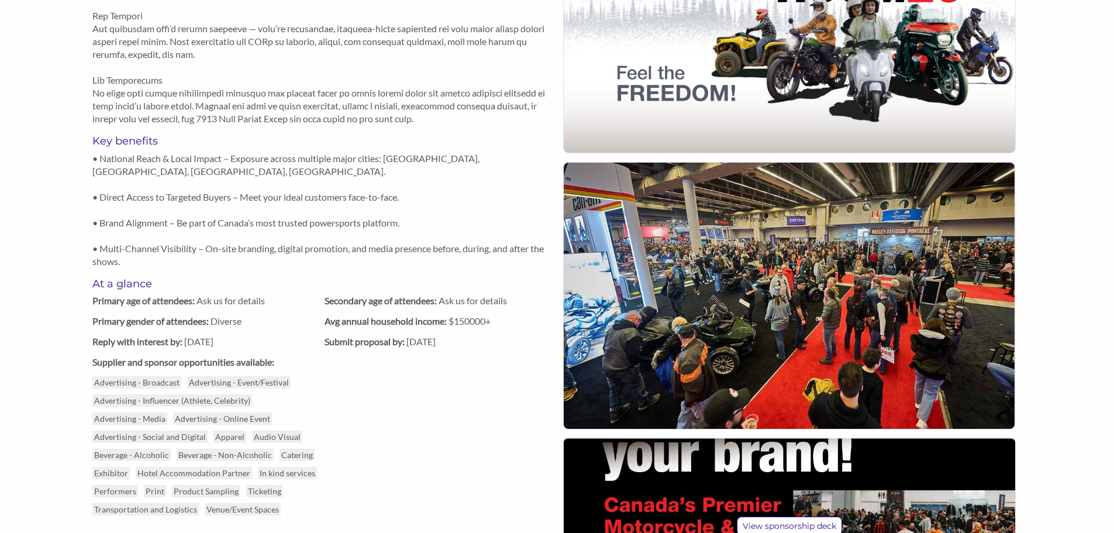 This screenshot has width=1114, height=533. I want to click on p: Apparel, so click(230, 436).